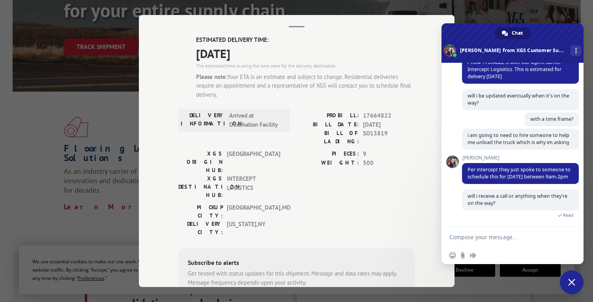 Image resolution: width=593 pixels, height=302 pixels. Describe the element at coordinates (201, 228) in the screenshot. I see `label: DELIVERY CITY:` at that location.